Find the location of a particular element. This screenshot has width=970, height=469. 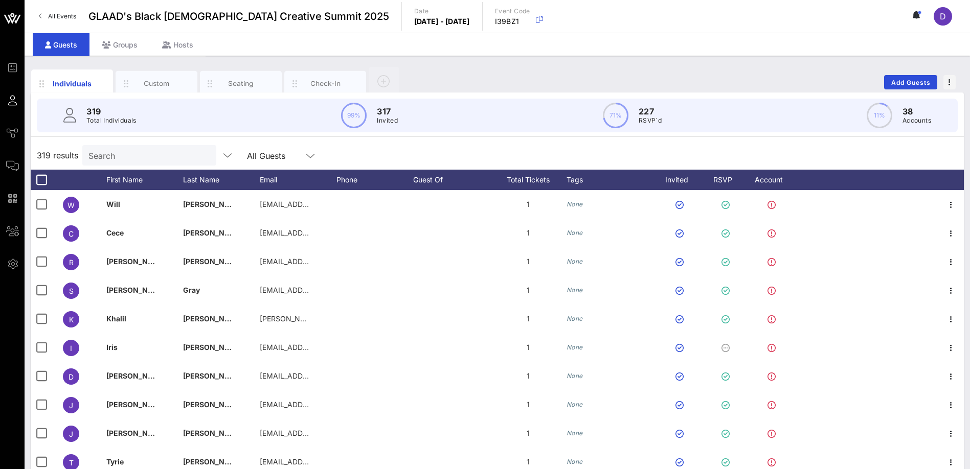

span: Will is located at coordinates (113, 204).